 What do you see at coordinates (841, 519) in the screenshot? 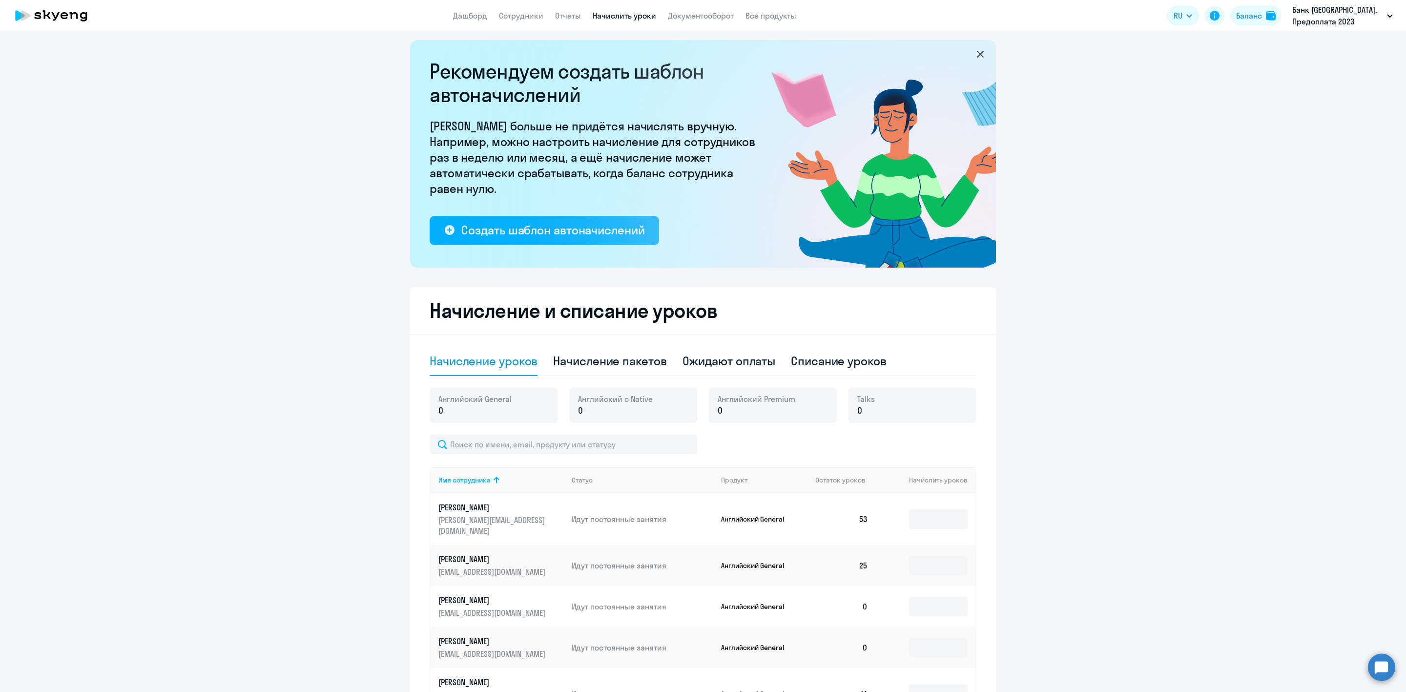
I see `td: 53` at bounding box center [841, 519].